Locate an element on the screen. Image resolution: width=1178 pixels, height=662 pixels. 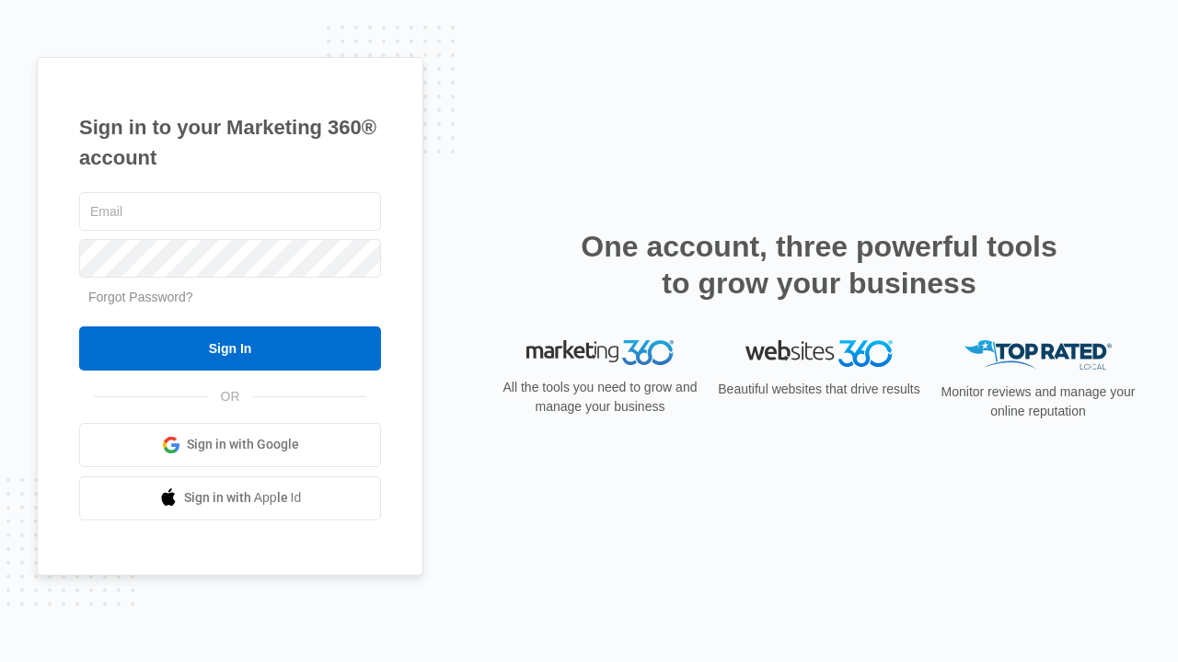
p: Monitor reviews and manage your online reputation is located at coordinates (1038, 402).